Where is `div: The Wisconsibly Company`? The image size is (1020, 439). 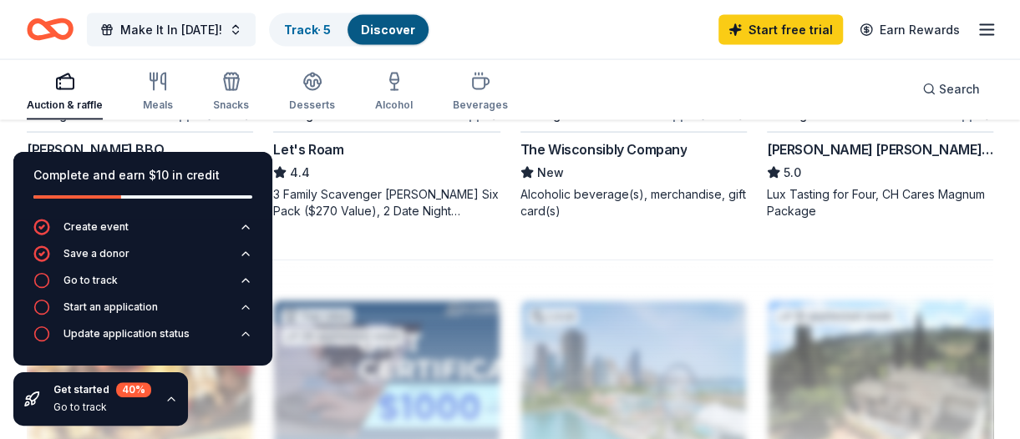 div: The Wisconsibly Company is located at coordinates (604, 150).